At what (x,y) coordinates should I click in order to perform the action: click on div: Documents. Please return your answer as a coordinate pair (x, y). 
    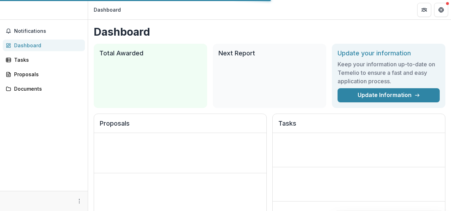
    Looking at the image, I should click on (46, 88).